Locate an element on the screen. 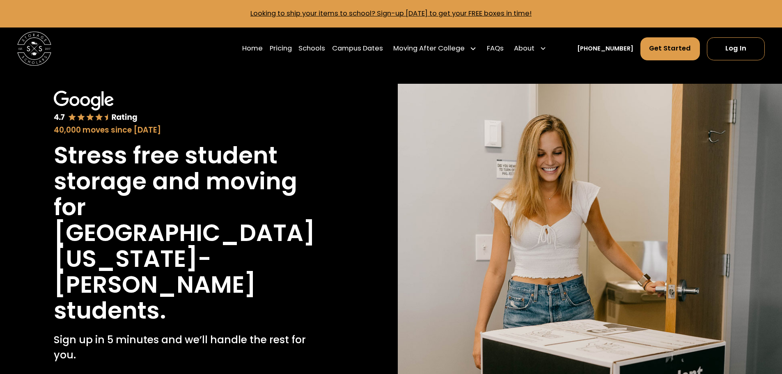 The image size is (782, 374). a: Pricing is located at coordinates (281, 48).